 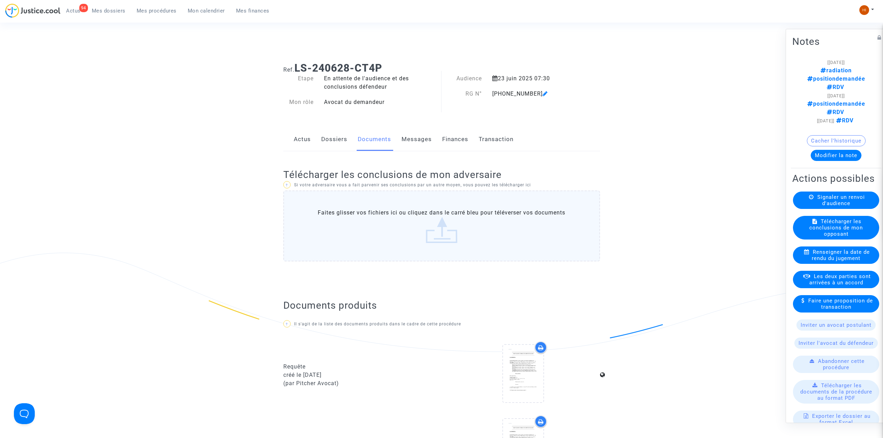 I want to click on b: LS-240628-CT4P, so click(x=338, y=68).